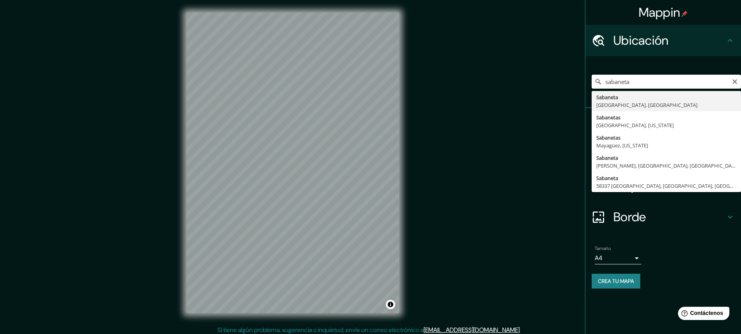  I want to click on font: Mappin, so click(659, 12).